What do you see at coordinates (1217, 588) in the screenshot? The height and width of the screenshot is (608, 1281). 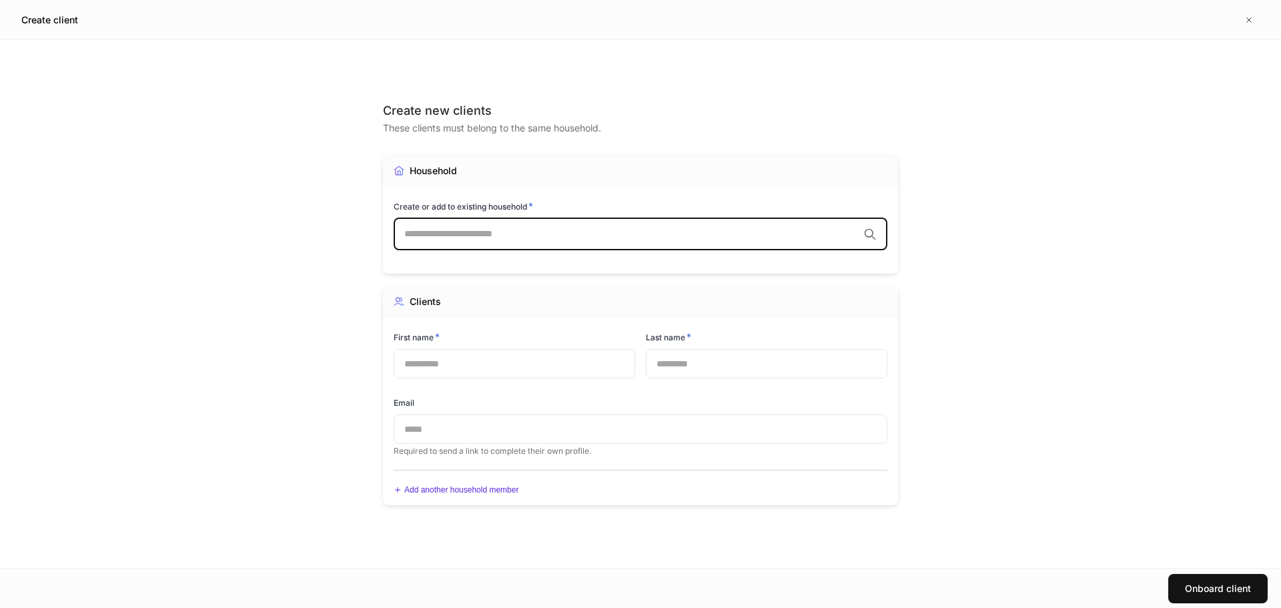 I see `div: Onboard client` at bounding box center [1217, 588].